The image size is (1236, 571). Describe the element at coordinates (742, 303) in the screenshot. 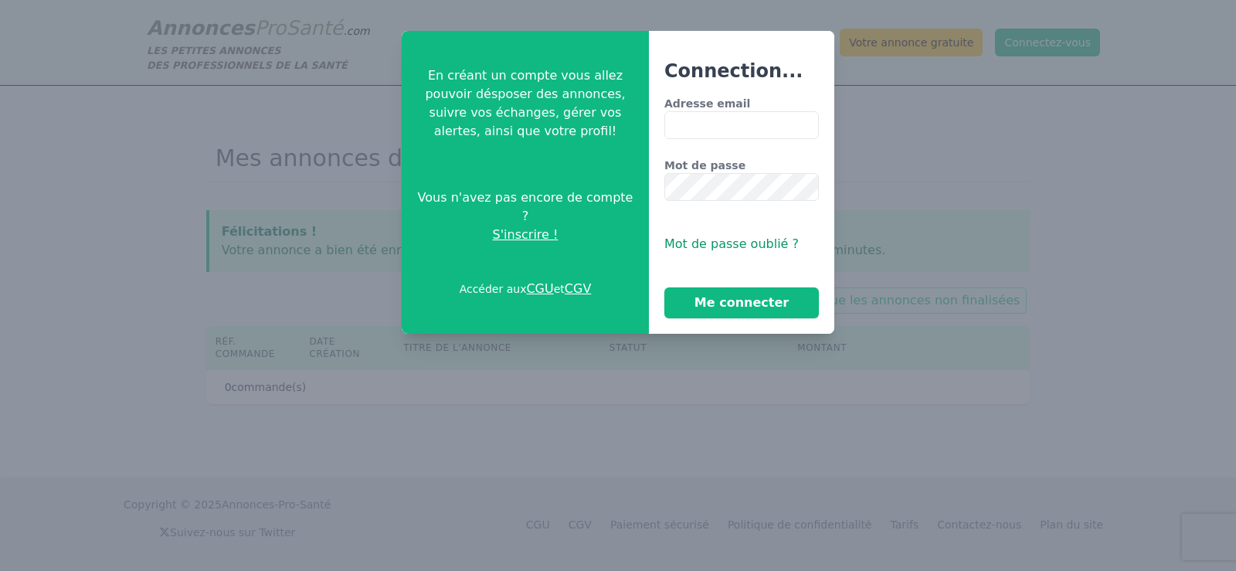

I see `button: Me connecter` at that location.